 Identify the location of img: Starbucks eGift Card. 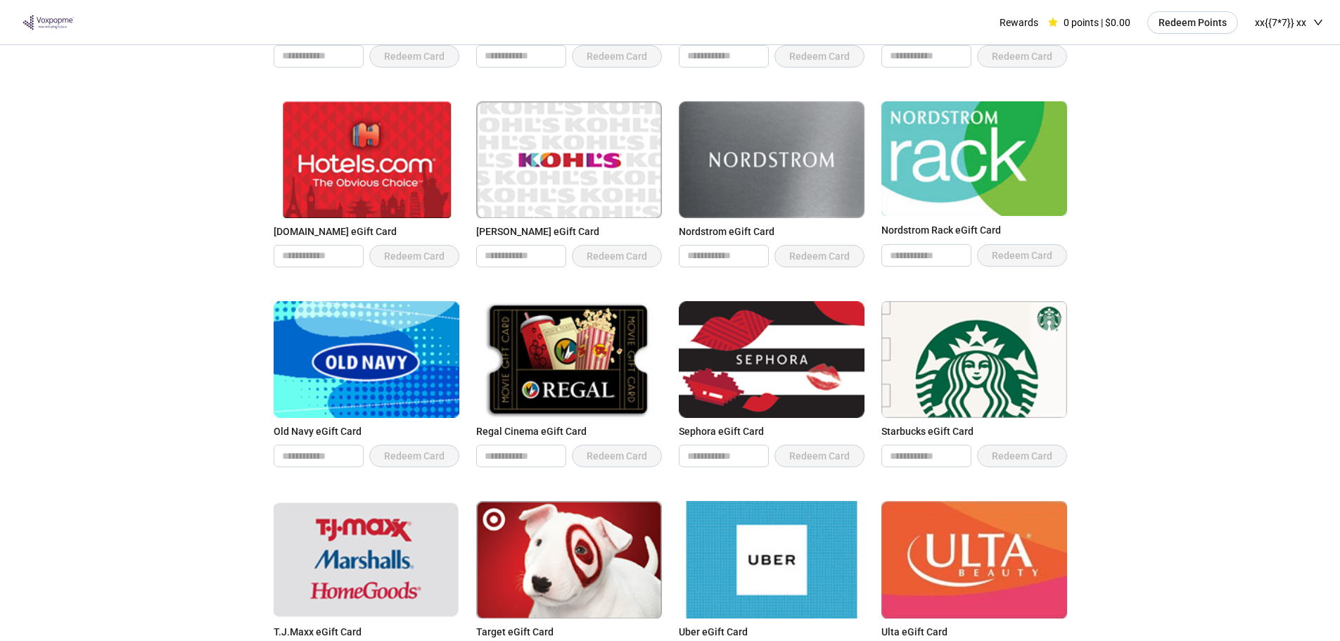
(974, 360).